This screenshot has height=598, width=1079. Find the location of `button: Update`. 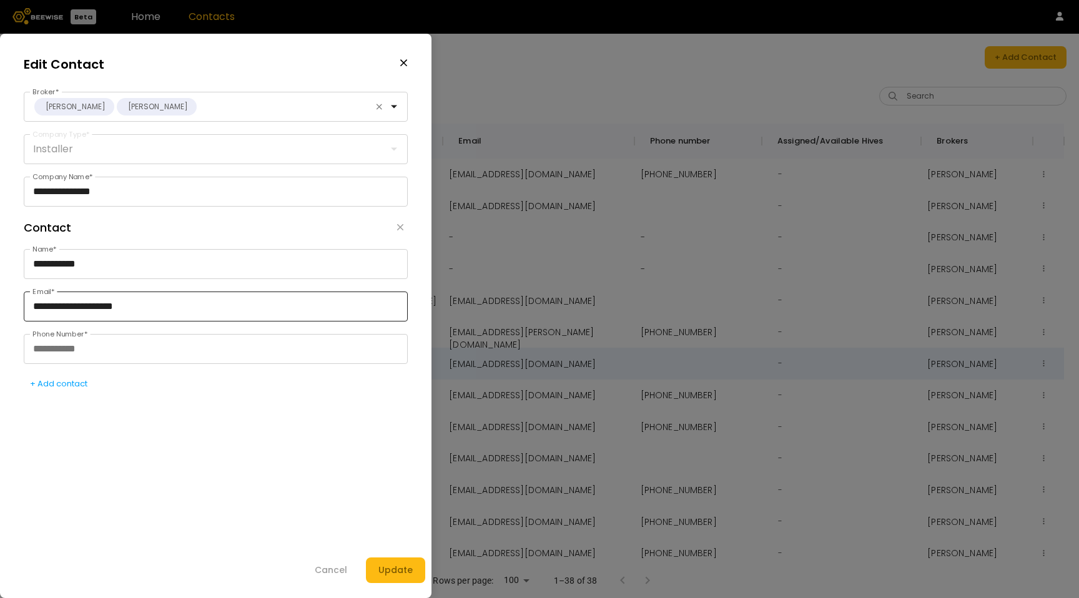

button: Update is located at coordinates (395, 570).